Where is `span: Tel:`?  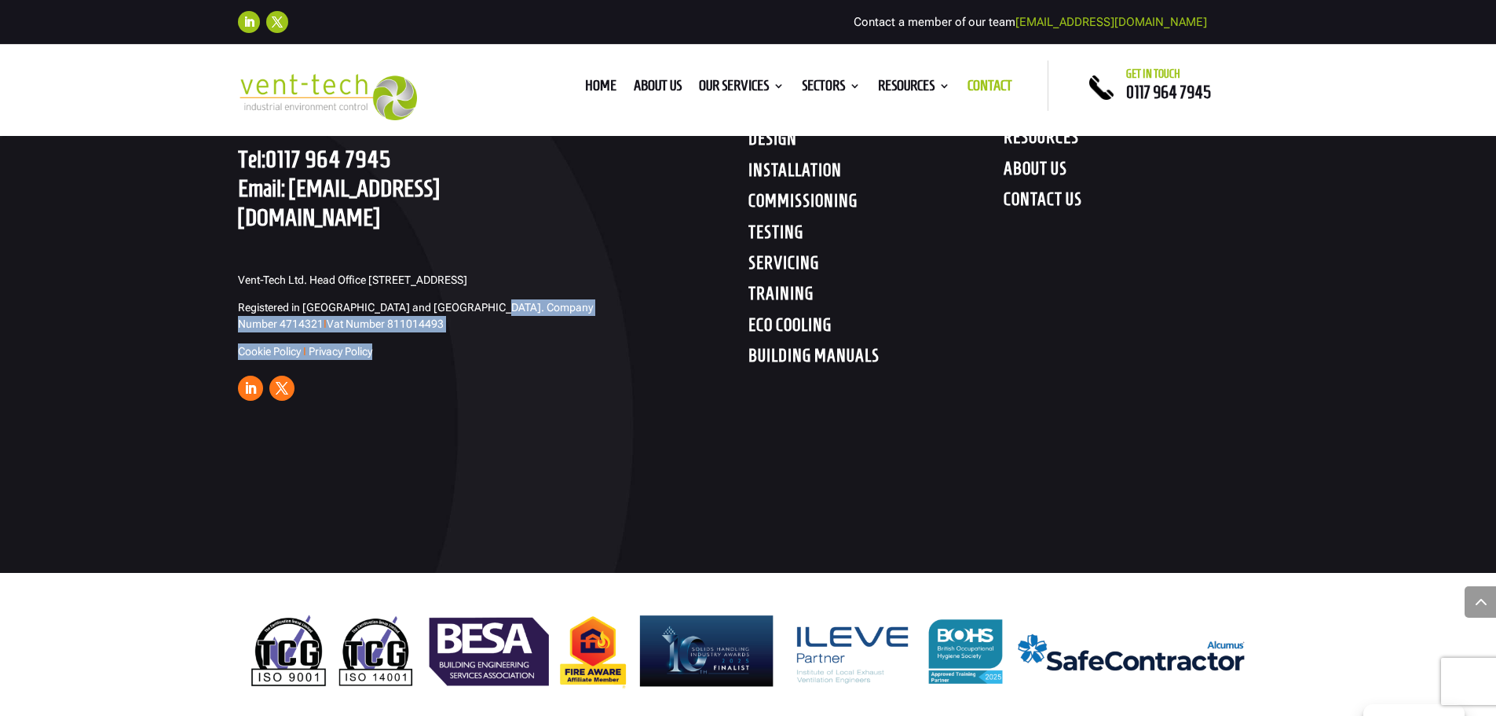
span: Tel: is located at coordinates (251, 159).